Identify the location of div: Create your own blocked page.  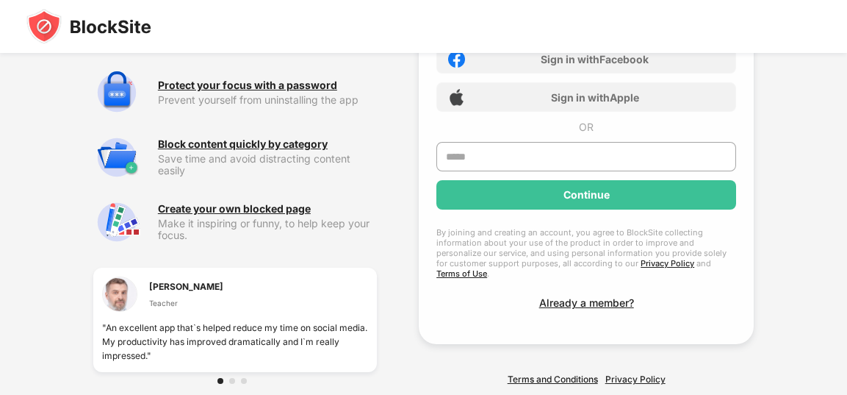
(234, 209).